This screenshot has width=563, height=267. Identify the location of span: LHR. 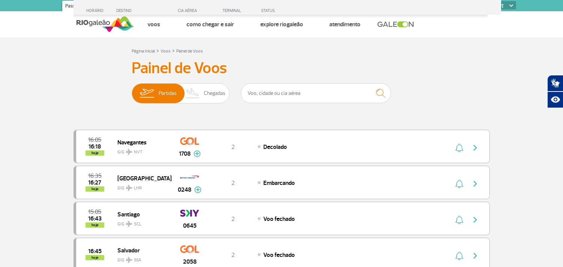
(138, 188).